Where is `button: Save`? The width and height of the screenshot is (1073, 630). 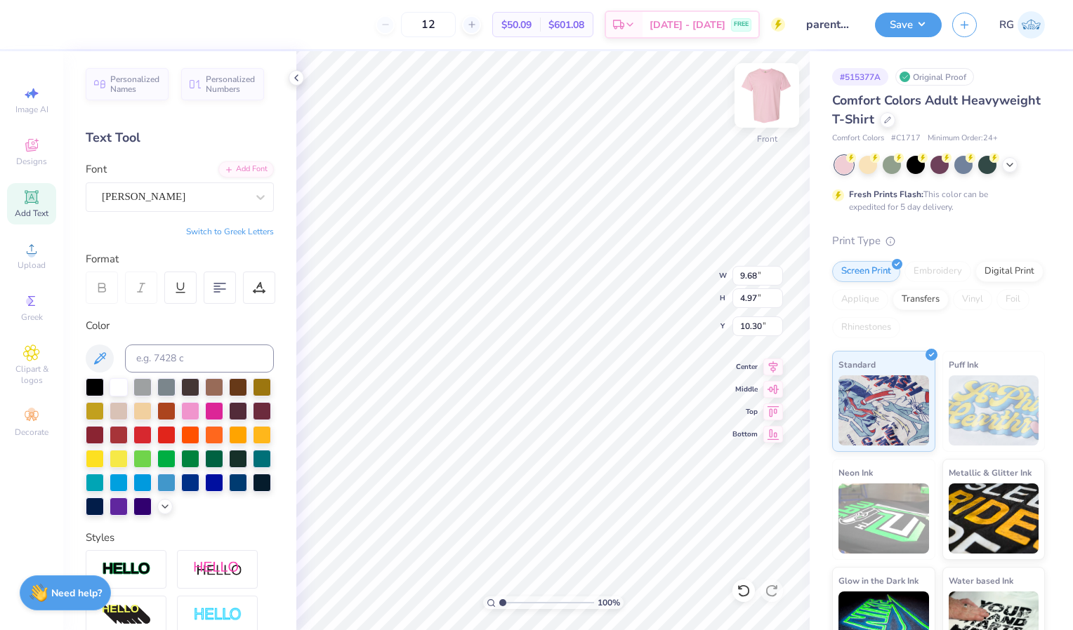 button: Save is located at coordinates (908, 25).